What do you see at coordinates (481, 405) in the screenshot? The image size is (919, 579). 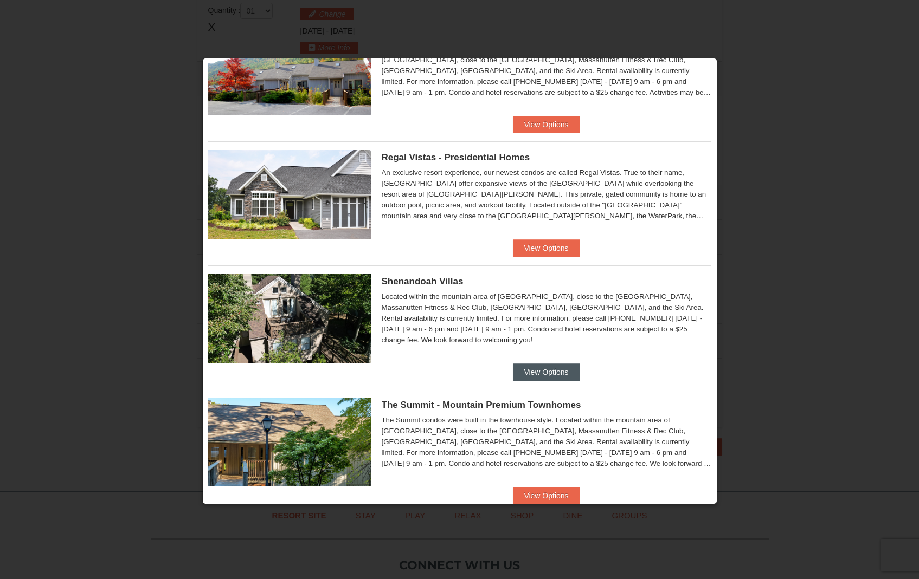 I see `span: The Summit - Mountain Premium Townhomes` at bounding box center [481, 405].